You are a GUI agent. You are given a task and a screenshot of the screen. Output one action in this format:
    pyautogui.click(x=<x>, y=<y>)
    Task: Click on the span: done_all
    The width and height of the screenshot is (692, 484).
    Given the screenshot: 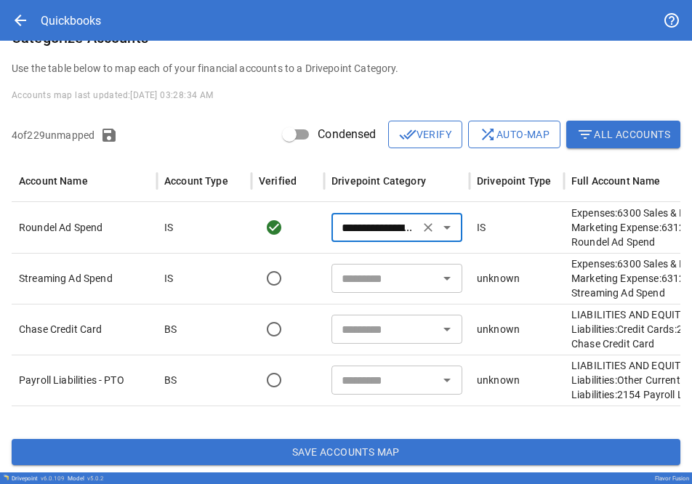 What is the action you would take?
    pyautogui.click(x=408, y=134)
    